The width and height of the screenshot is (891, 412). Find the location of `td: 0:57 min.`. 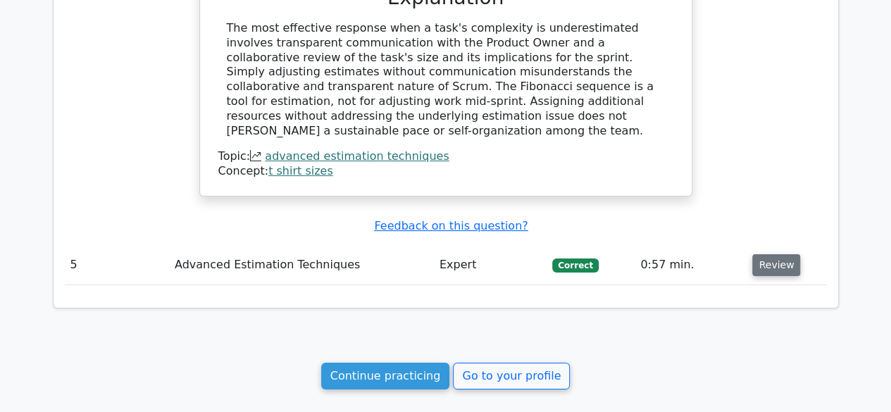

td: 0:57 min. is located at coordinates (691, 265).